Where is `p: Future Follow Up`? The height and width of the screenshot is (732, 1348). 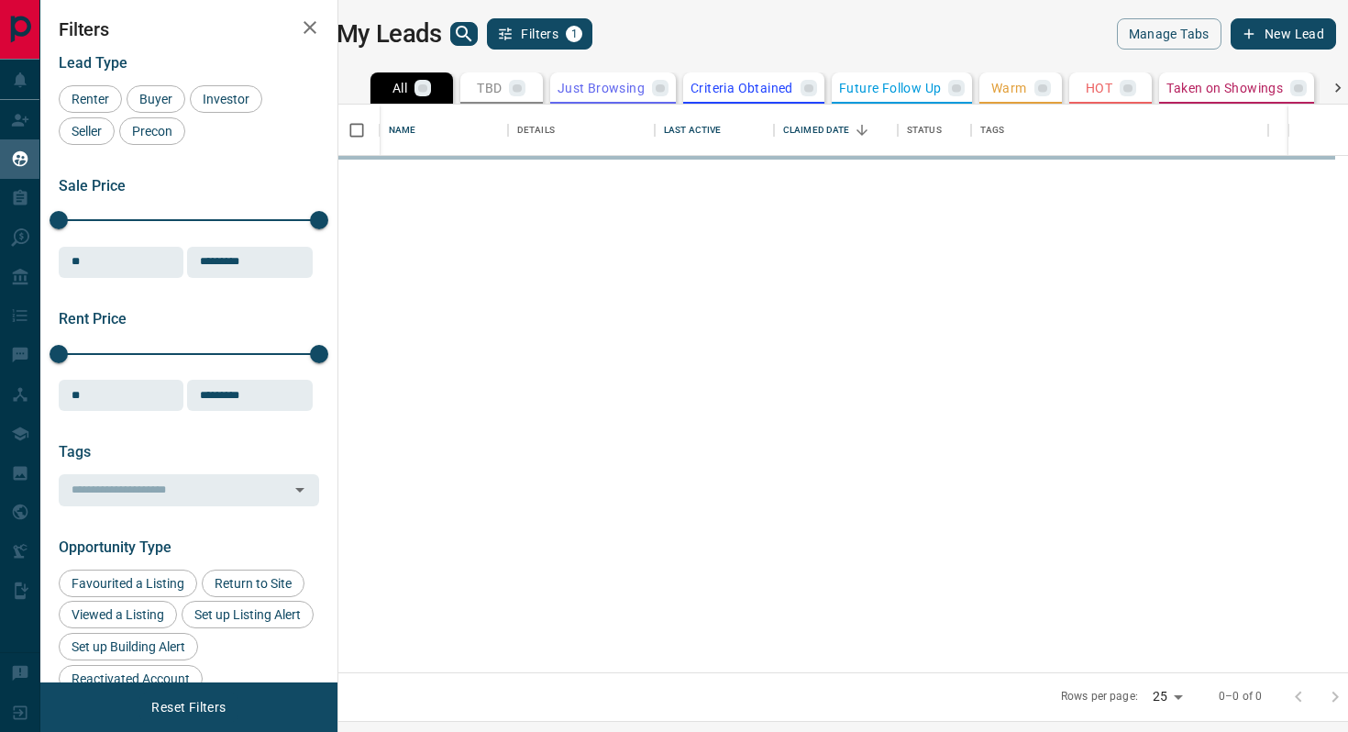 p: Future Follow Up is located at coordinates (890, 88).